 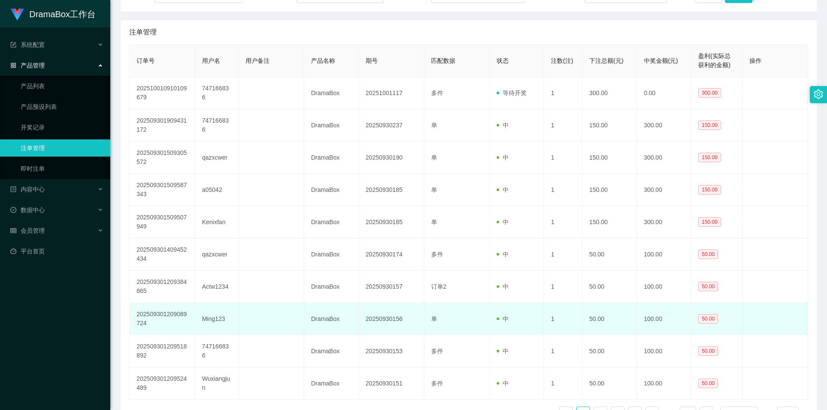 What do you see at coordinates (391, 287) in the screenshot?
I see `td: 20250930157` at bounding box center [391, 287].